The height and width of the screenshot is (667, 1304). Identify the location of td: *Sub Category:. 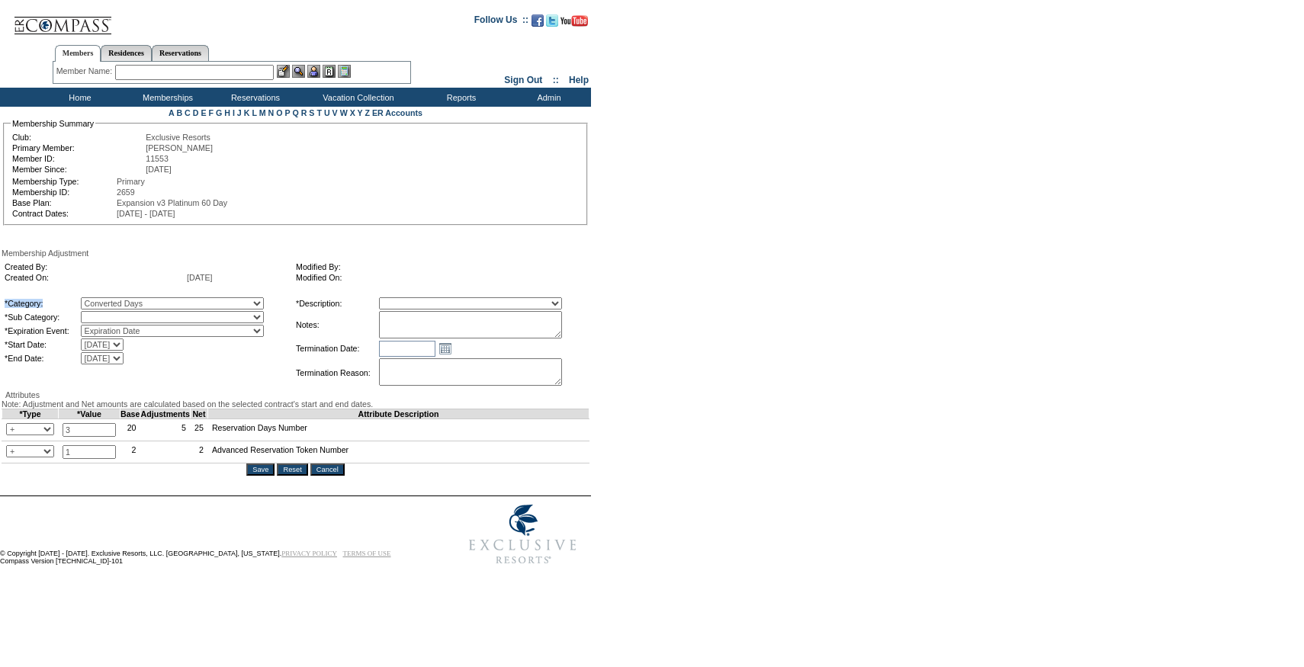
(42, 317).